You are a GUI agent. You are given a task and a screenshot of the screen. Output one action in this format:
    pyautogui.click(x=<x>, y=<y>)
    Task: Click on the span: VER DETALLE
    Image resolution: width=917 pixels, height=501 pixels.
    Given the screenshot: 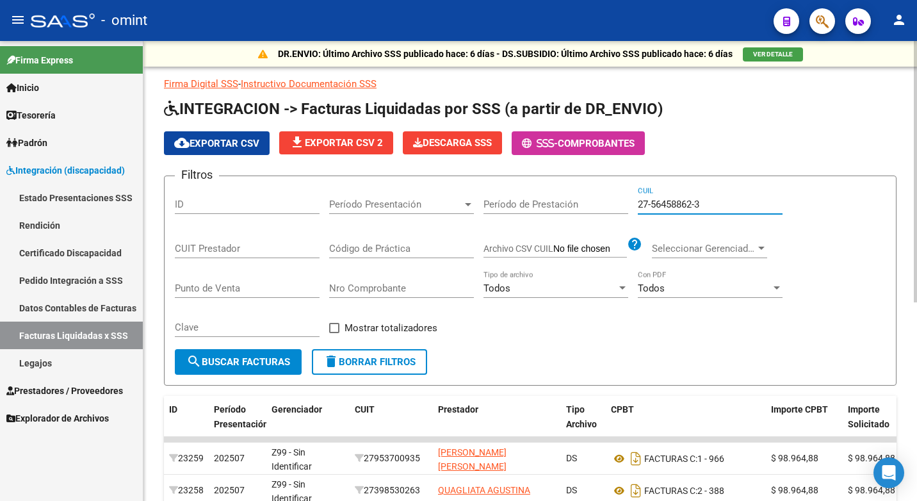 What is the action you would take?
    pyautogui.click(x=773, y=54)
    